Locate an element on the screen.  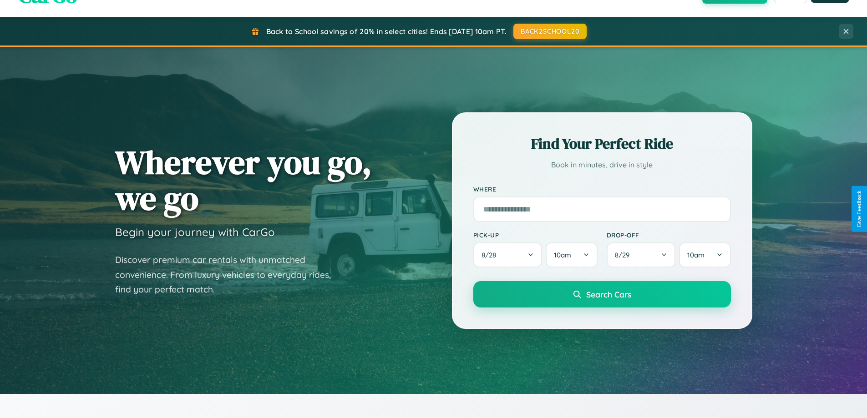
div: Give Feedback is located at coordinates (860, 209).